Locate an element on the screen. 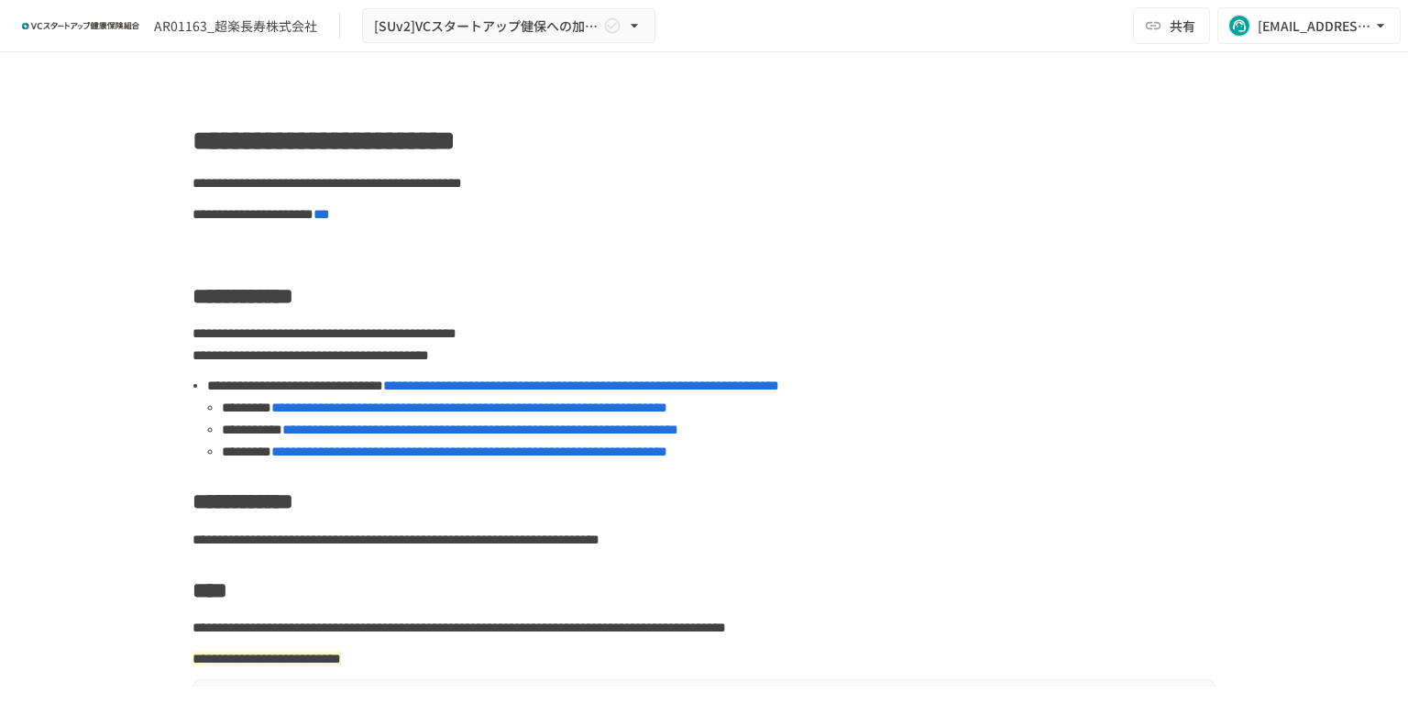  div: AR01163_超楽長寿株式会社 is located at coordinates (236, 26).